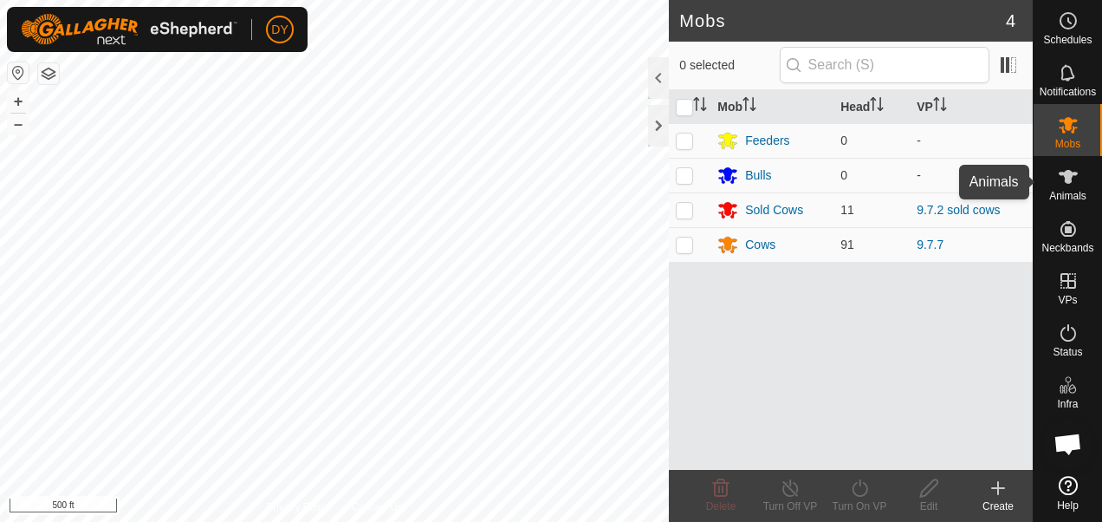 This screenshot has height=522, width=1102. I want to click on img: Gallagher Logo, so click(129, 29).